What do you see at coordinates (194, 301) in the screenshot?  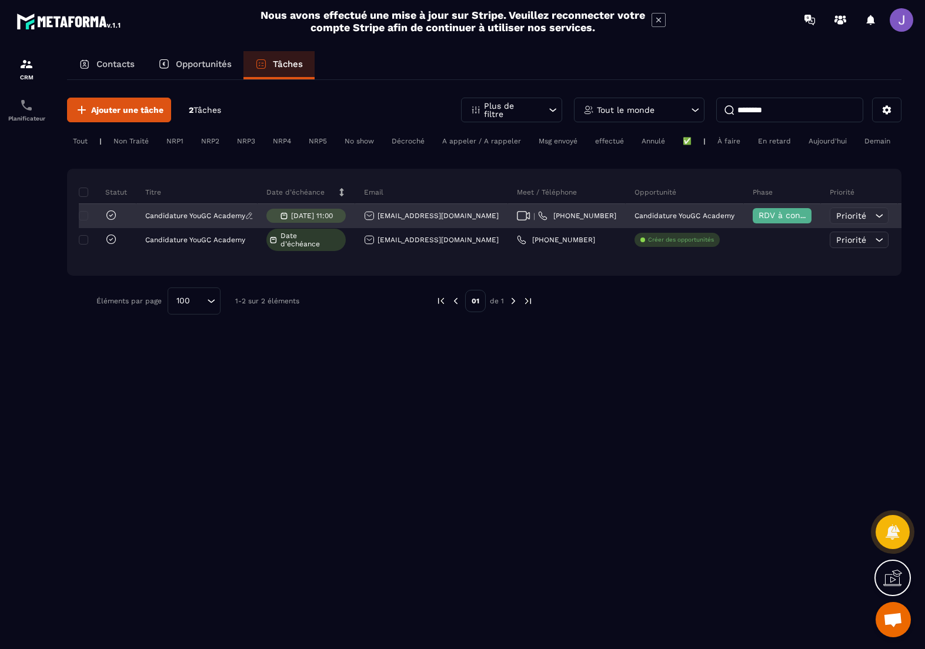 I see `div: Search for option` at bounding box center [194, 301].